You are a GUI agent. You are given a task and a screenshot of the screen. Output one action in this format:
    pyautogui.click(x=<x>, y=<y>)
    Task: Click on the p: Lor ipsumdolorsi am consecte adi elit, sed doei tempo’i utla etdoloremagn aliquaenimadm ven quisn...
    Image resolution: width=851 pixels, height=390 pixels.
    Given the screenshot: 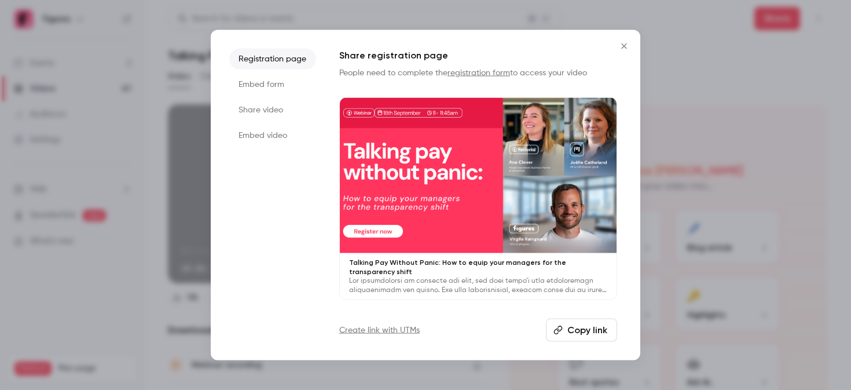 What is the action you would take?
    pyautogui.click(x=478, y=285)
    